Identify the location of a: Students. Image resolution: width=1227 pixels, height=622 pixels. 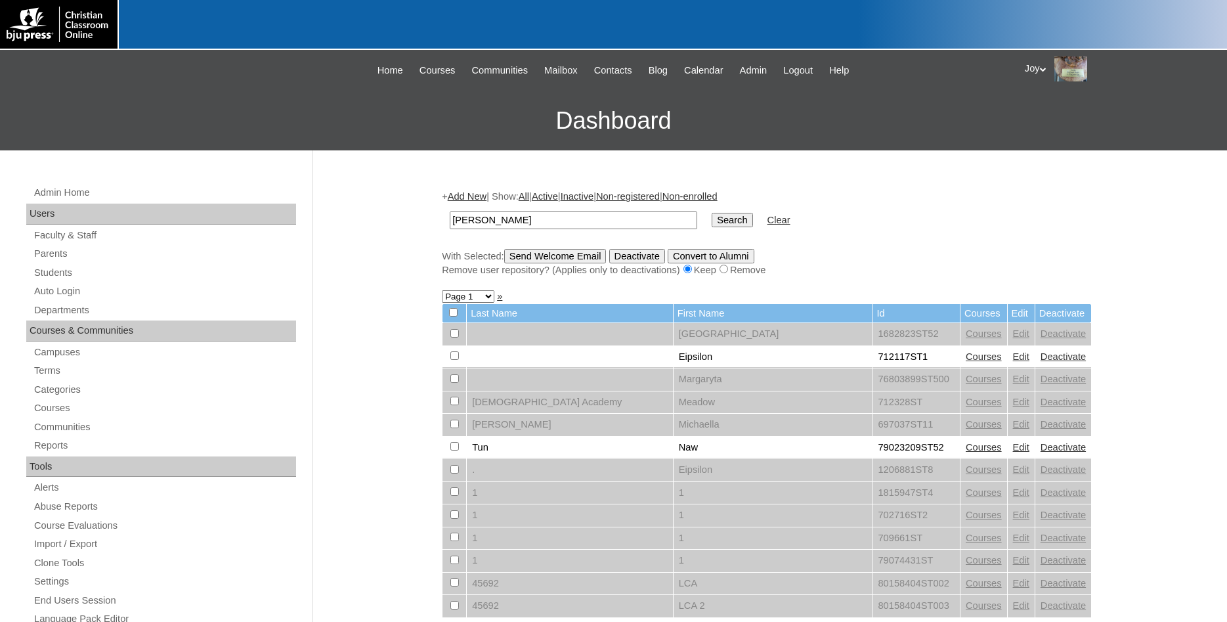
(164, 272).